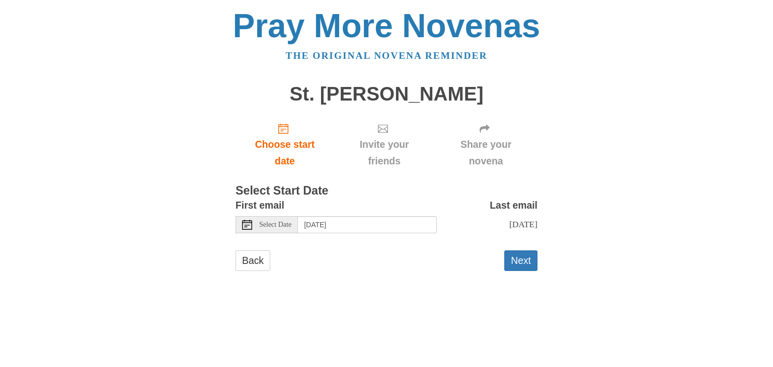 The width and height of the screenshot is (773, 367). What do you see at coordinates (285, 153) in the screenshot?
I see `span: Choose start date` at bounding box center [285, 153].